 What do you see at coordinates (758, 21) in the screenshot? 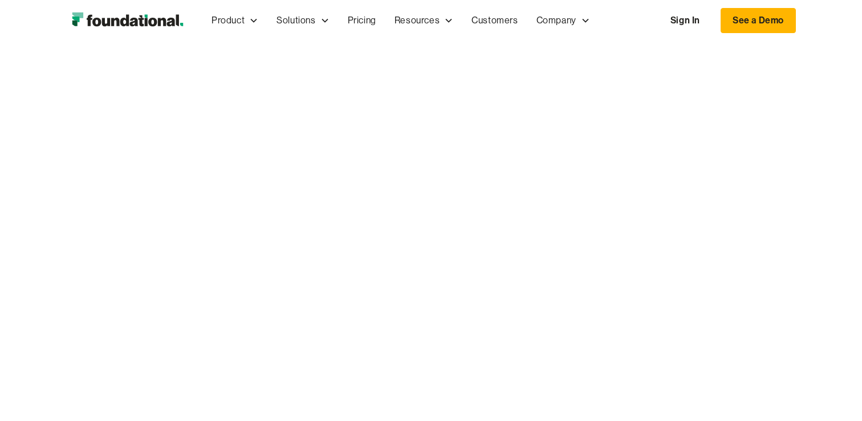
I see `a: See a Demo` at bounding box center [758, 21].